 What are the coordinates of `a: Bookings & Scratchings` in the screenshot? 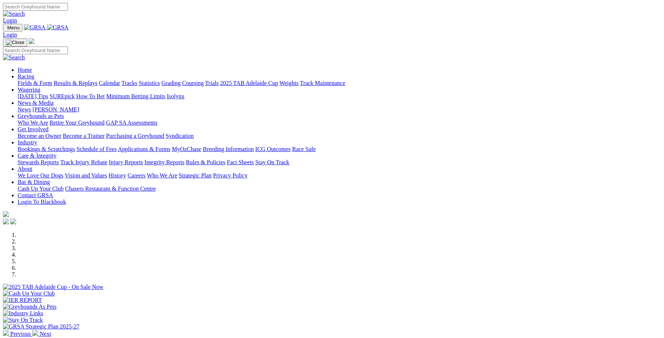 It's located at (46, 149).